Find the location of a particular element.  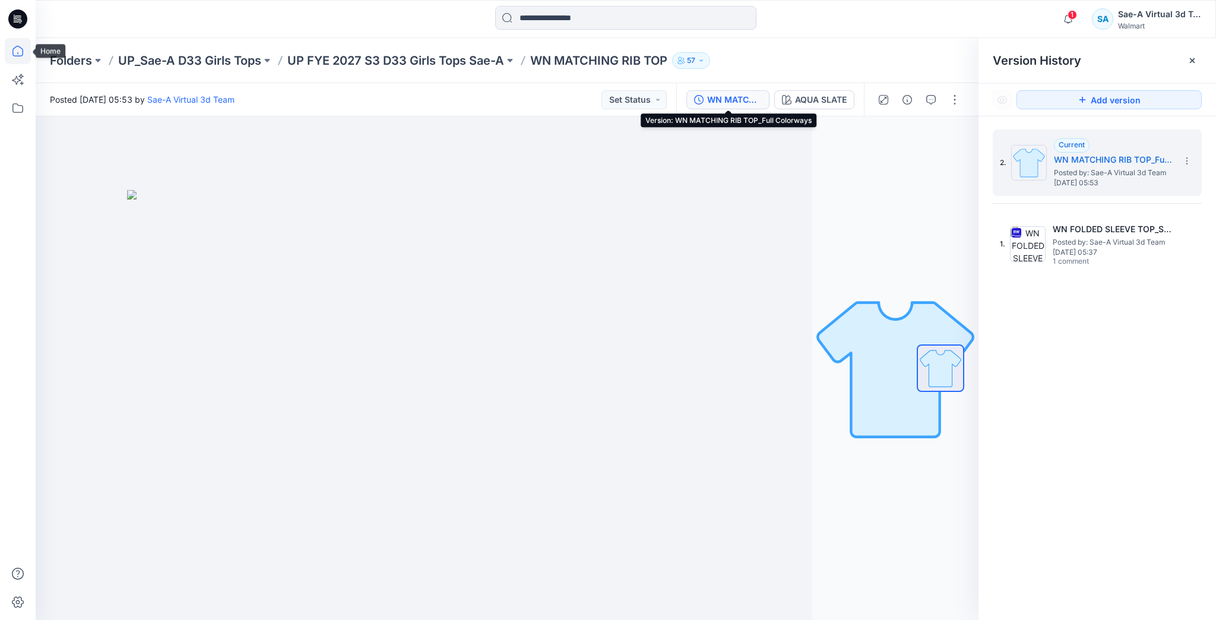

p: Folders is located at coordinates (71, 61).